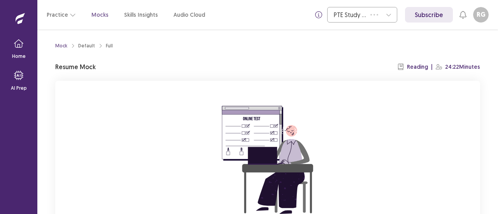 This screenshot has height=214, width=498. I want to click on div: Full, so click(109, 46).